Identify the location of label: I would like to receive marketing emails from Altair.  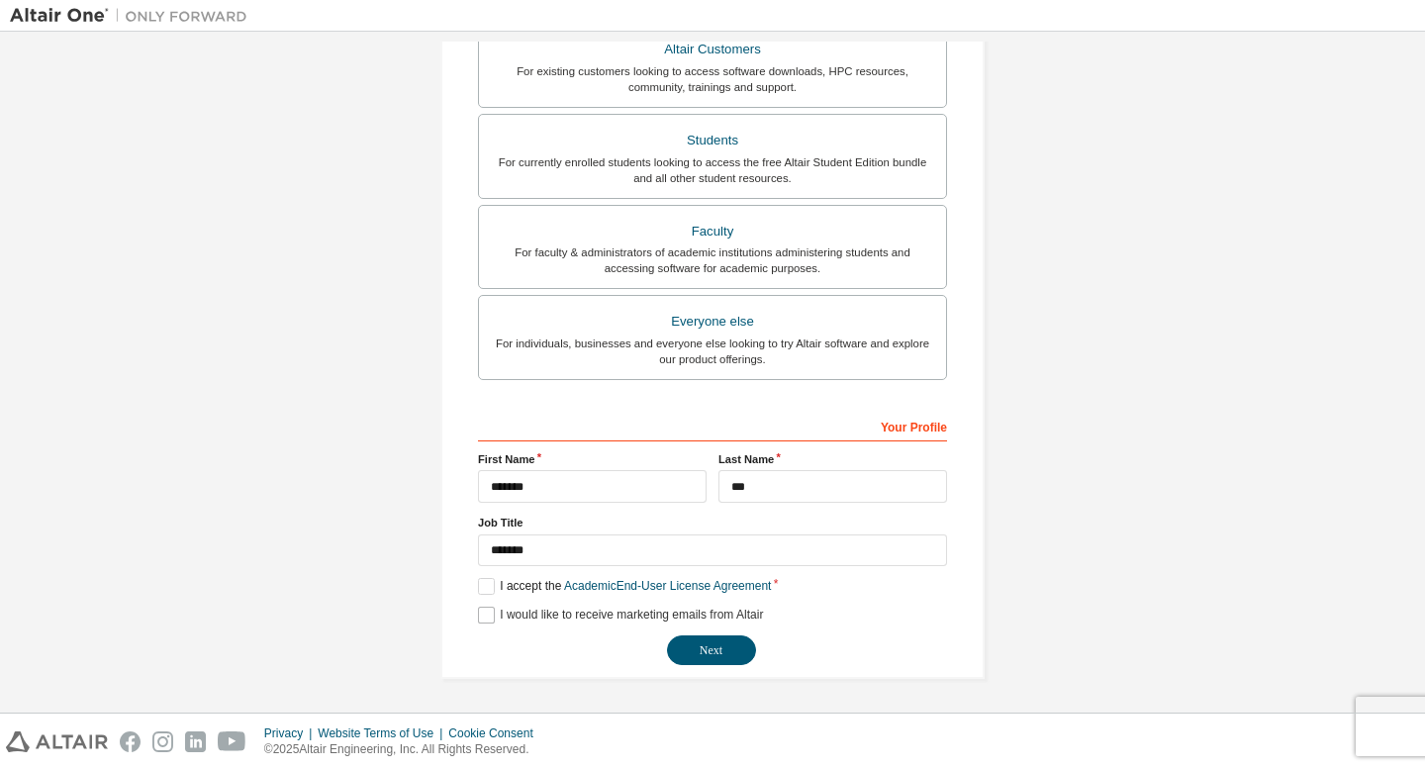
(621, 615).